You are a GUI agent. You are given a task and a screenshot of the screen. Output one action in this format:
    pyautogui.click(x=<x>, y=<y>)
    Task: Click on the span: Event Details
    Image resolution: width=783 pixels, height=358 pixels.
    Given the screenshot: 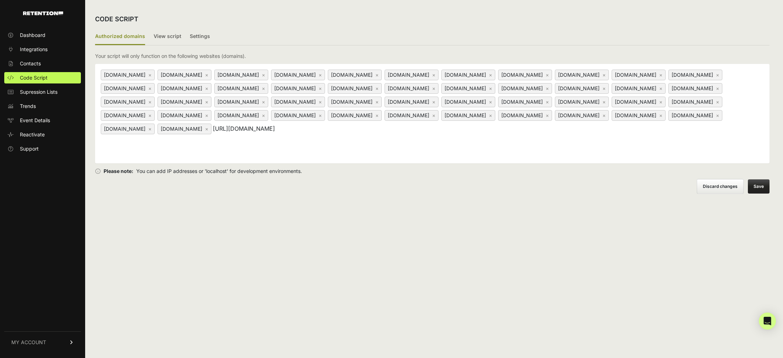 What is the action you would take?
    pyautogui.click(x=35, y=120)
    